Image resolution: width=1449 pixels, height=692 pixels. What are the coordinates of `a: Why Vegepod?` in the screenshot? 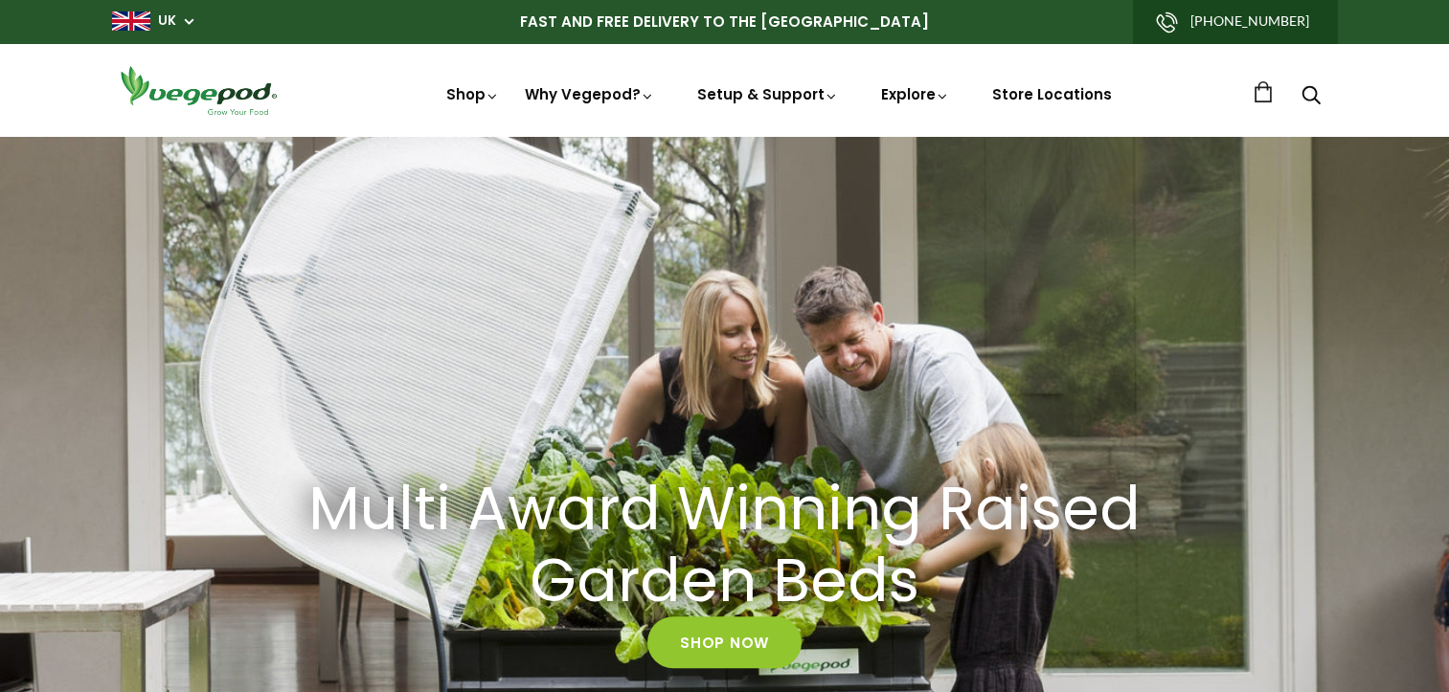 It's located at (590, 94).